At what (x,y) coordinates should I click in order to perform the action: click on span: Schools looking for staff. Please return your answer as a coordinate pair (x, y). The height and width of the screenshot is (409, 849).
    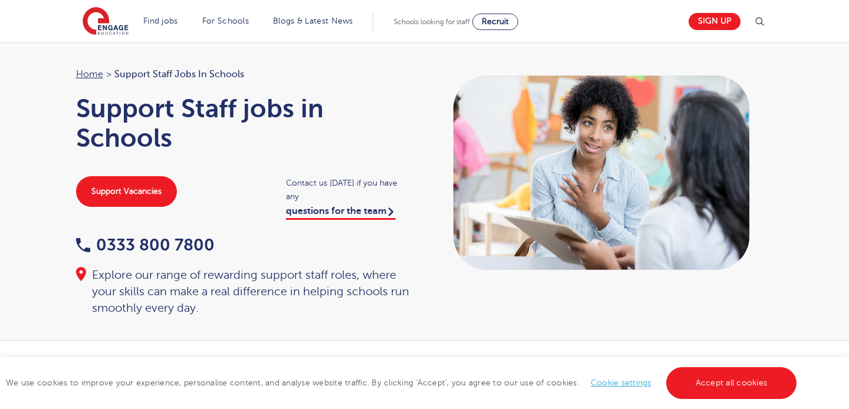
    Looking at the image, I should click on (432, 22).